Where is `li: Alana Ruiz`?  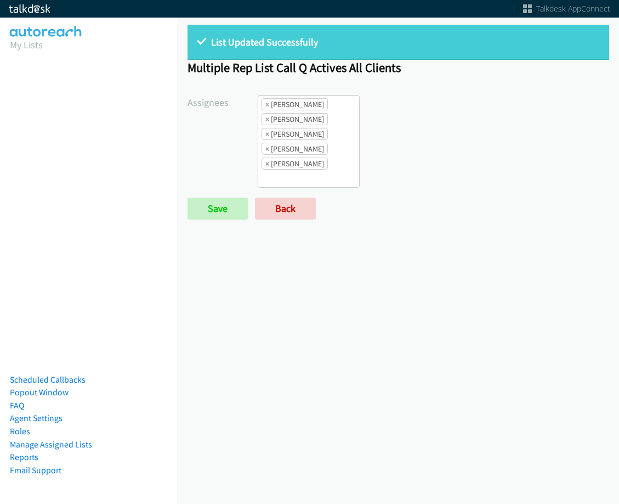
li: Alana Ruiz is located at coordinates (295, 104).